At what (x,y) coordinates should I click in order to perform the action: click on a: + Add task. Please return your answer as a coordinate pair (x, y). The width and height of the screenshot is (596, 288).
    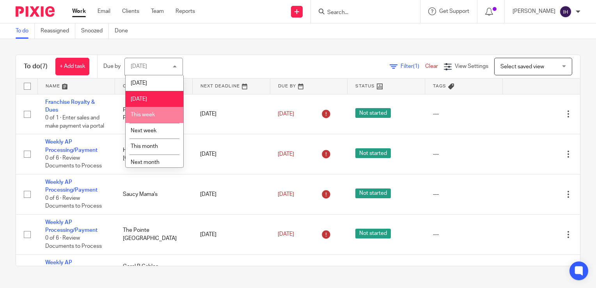
    Looking at the image, I should click on (72, 66).